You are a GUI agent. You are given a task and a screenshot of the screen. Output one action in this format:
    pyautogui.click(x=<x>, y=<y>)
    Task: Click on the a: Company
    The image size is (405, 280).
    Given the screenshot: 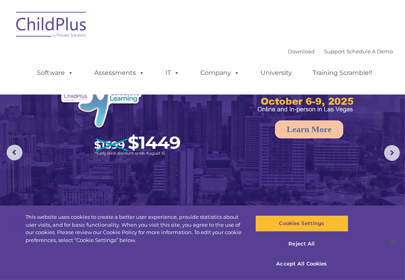 What is the action you would take?
    pyautogui.click(x=220, y=73)
    